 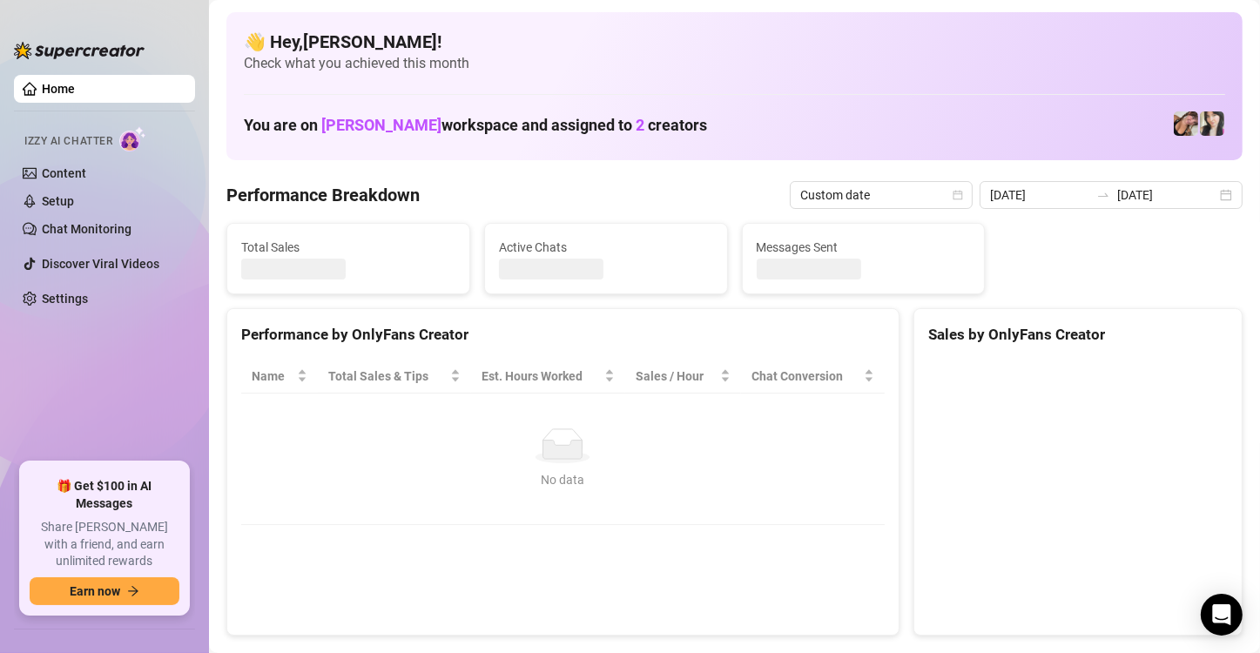 What do you see at coordinates (104, 494) in the screenshot?
I see `span: 🎁 Get $100 in AI Messages` at bounding box center [104, 494].